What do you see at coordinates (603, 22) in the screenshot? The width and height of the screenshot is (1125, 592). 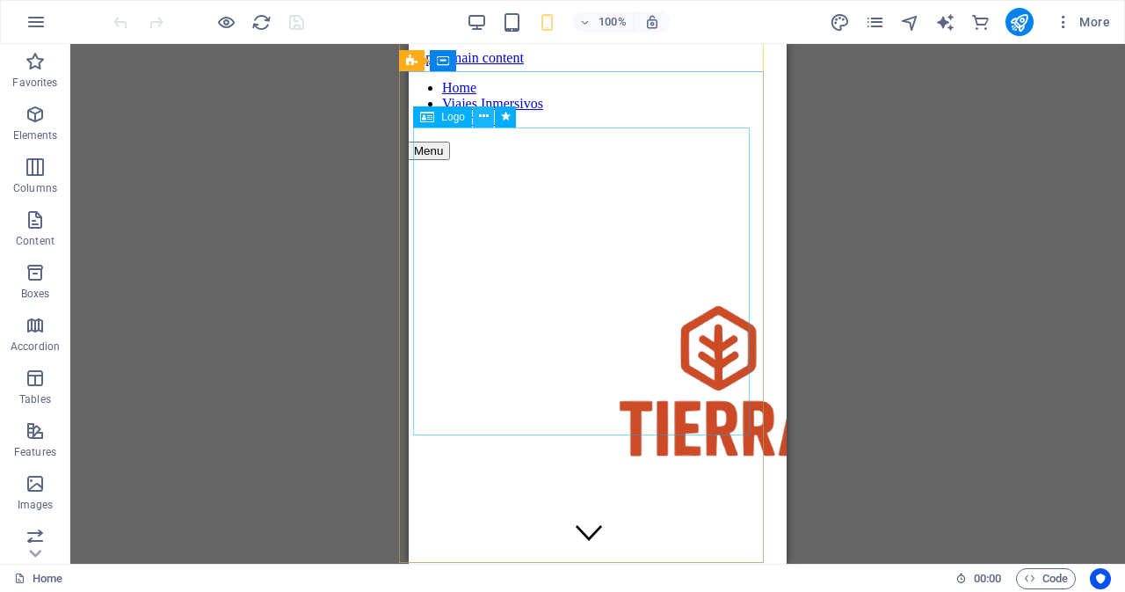 I see `button: 100%` at bounding box center [603, 22].